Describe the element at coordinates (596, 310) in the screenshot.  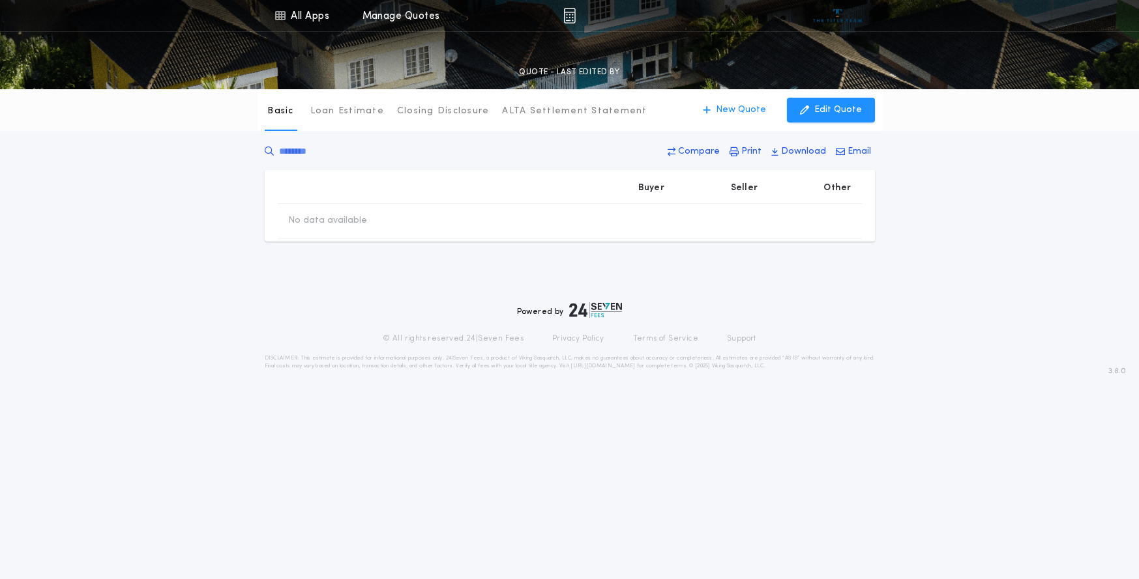
I see `img: logo` at that location.